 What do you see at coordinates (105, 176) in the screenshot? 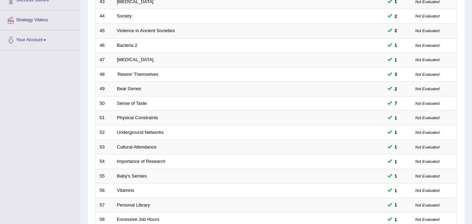
I see `td: 55` at bounding box center [105, 176].